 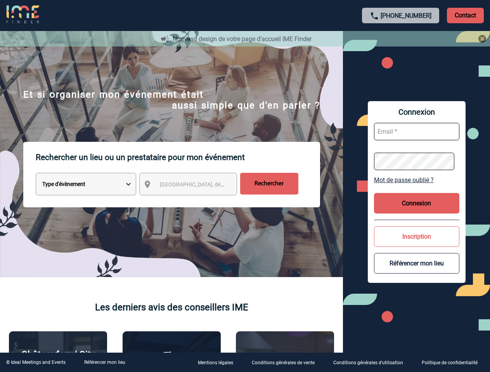 I want to click on a: Conditions générales de vente, so click(x=286, y=362).